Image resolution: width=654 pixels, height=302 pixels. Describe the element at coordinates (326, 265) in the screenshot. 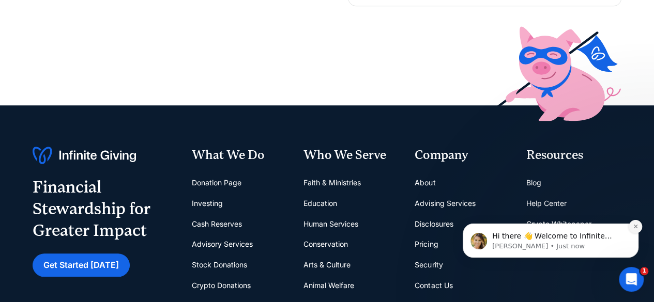

I see `a: Arts & Culture` at that location.